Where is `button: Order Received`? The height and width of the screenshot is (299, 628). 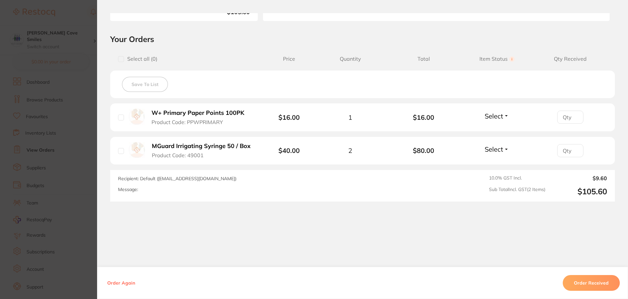
button: Order Received is located at coordinates (591, 283).